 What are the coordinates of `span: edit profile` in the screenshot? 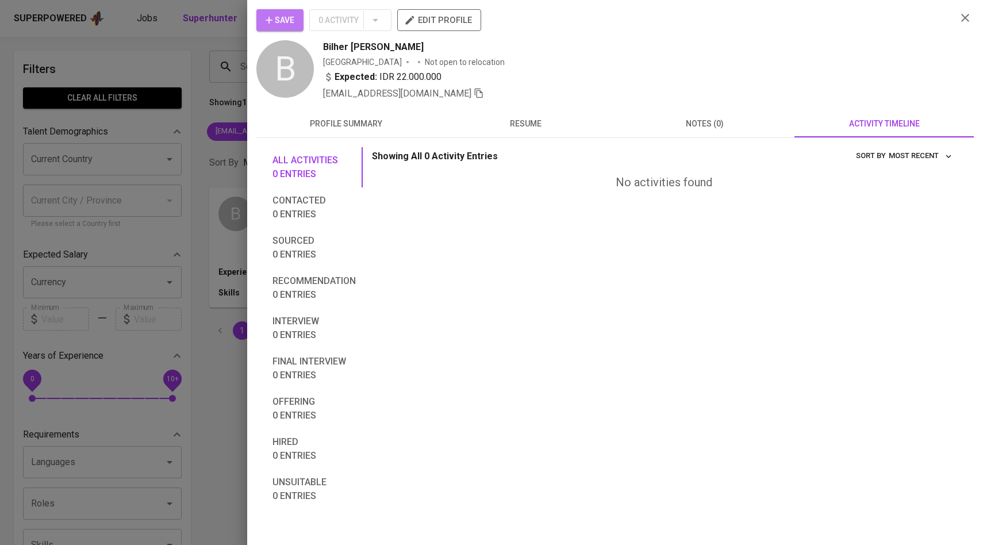 It's located at (439, 20).